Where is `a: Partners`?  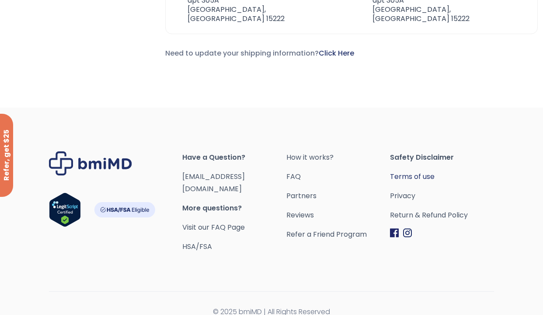
a: Partners is located at coordinates (338, 196).